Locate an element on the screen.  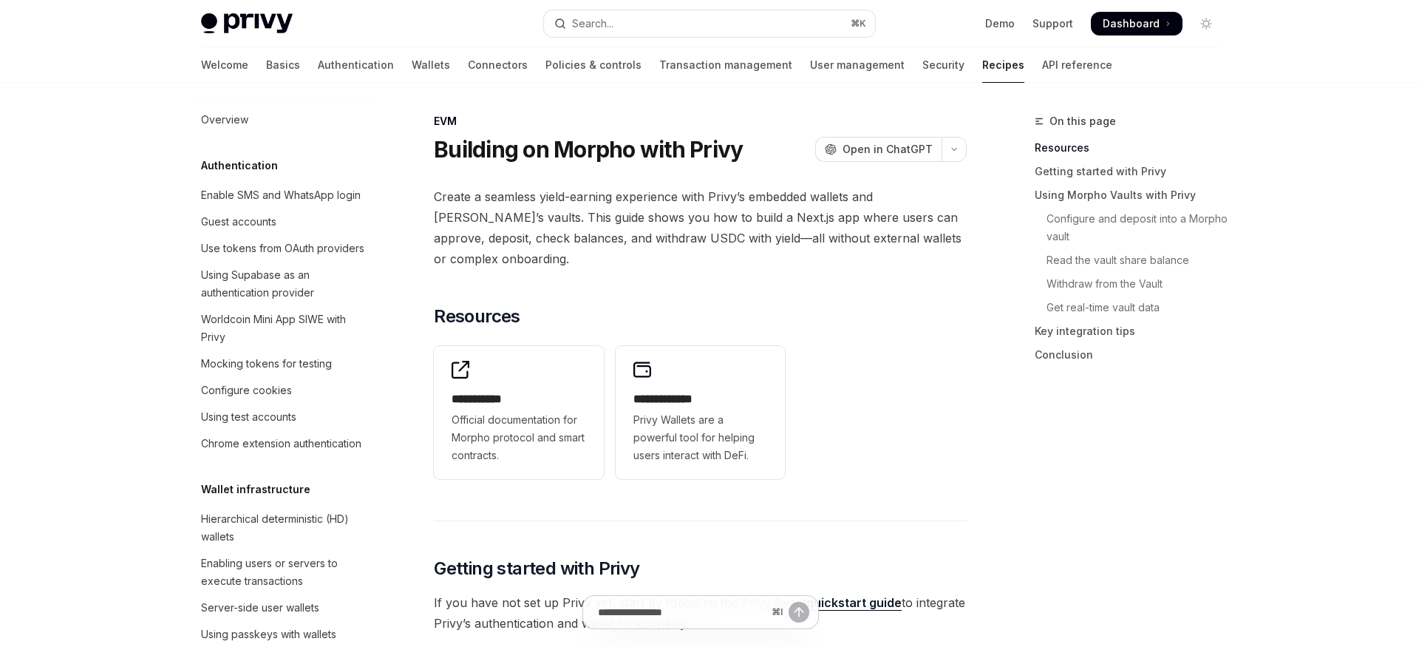
a: Recipes is located at coordinates (1003, 65).